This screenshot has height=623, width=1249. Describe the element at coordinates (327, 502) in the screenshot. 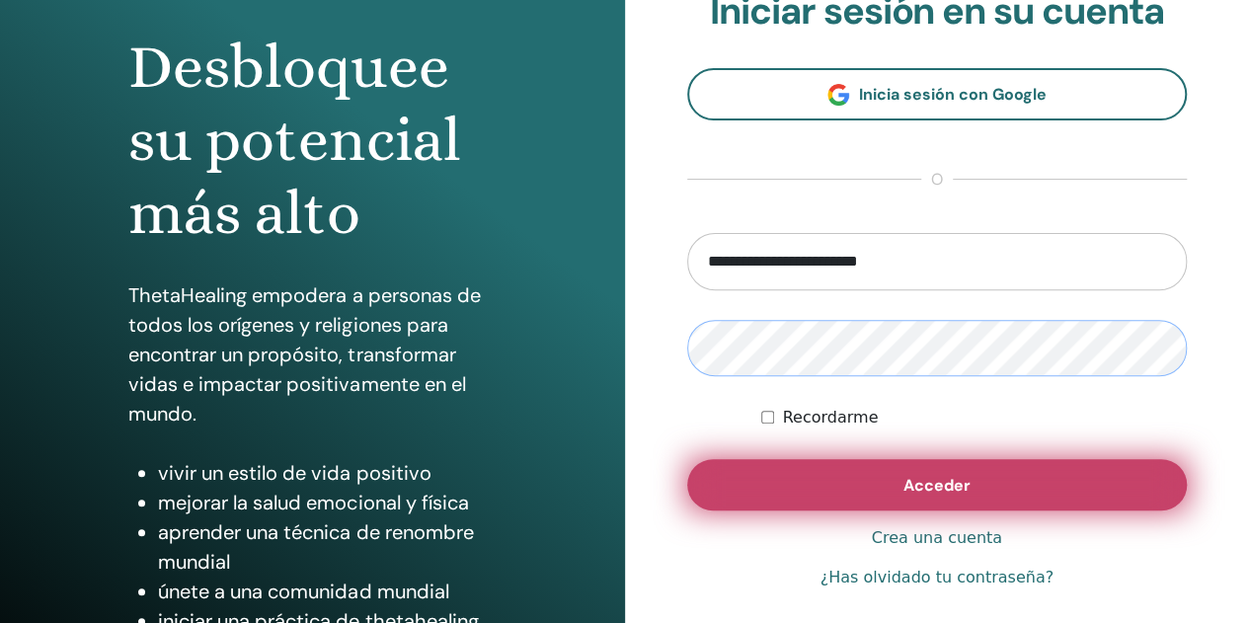

I see `li: mejorar la salud emocional y física` at that location.